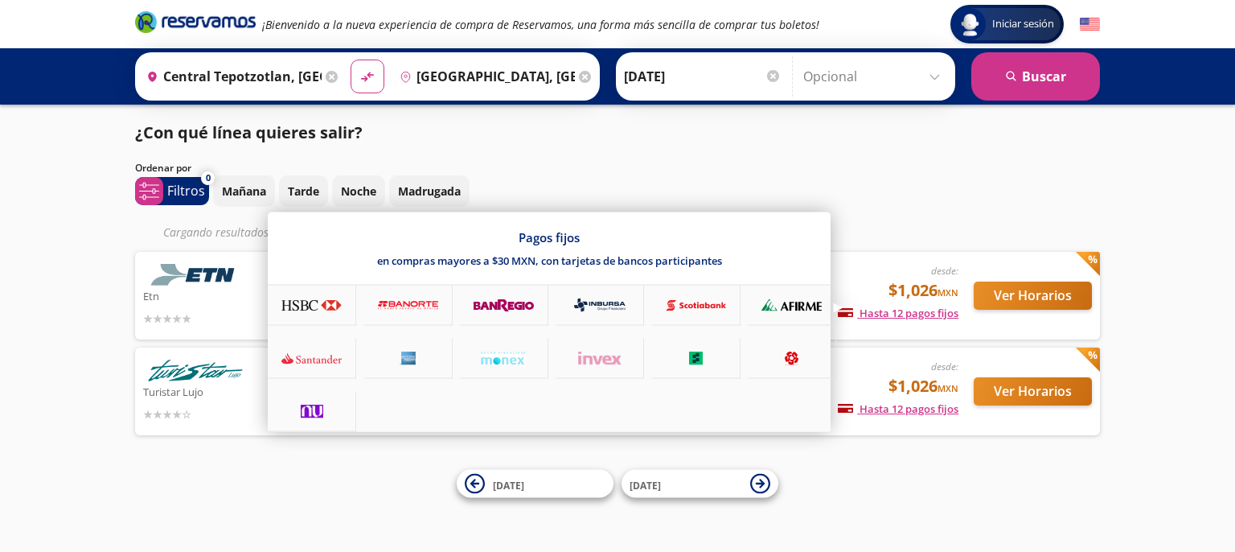 The image size is (1235, 552). Describe the element at coordinates (248, 133) in the screenshot. I see `p: ¿Con qué línea quieres salir?` at that location.